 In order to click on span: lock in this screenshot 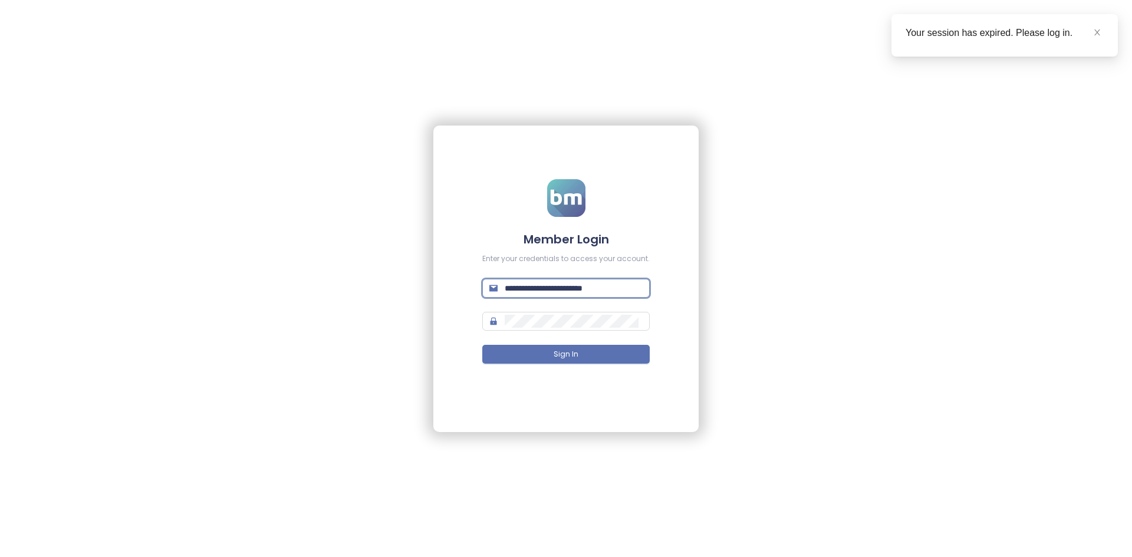, I will do `click(494, 321)`.